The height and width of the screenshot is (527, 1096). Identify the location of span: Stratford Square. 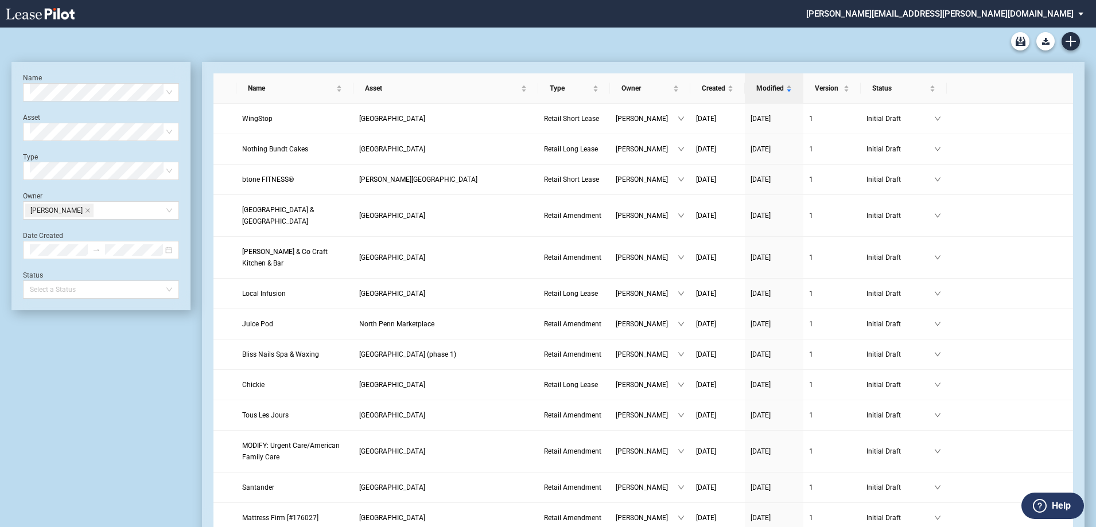
(392, 149).